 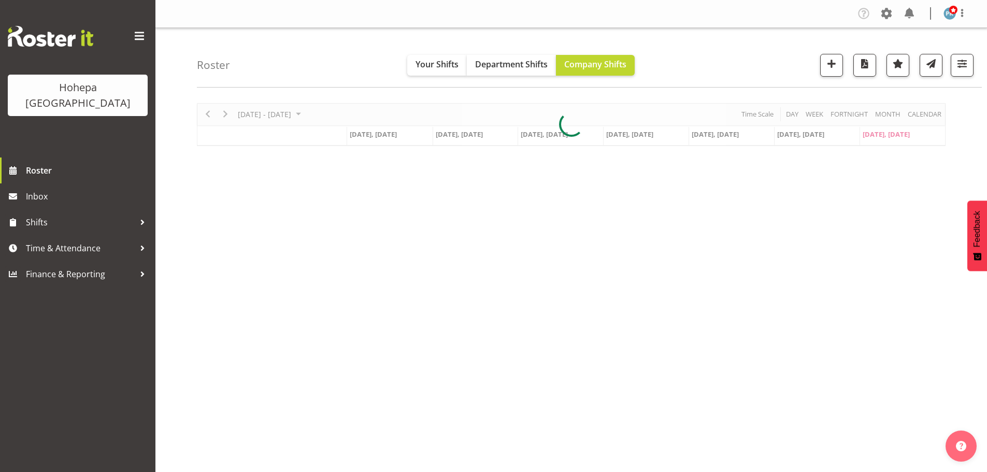 I want to click on button: Highlight an important date within the roster., so click(x=898, y=65).